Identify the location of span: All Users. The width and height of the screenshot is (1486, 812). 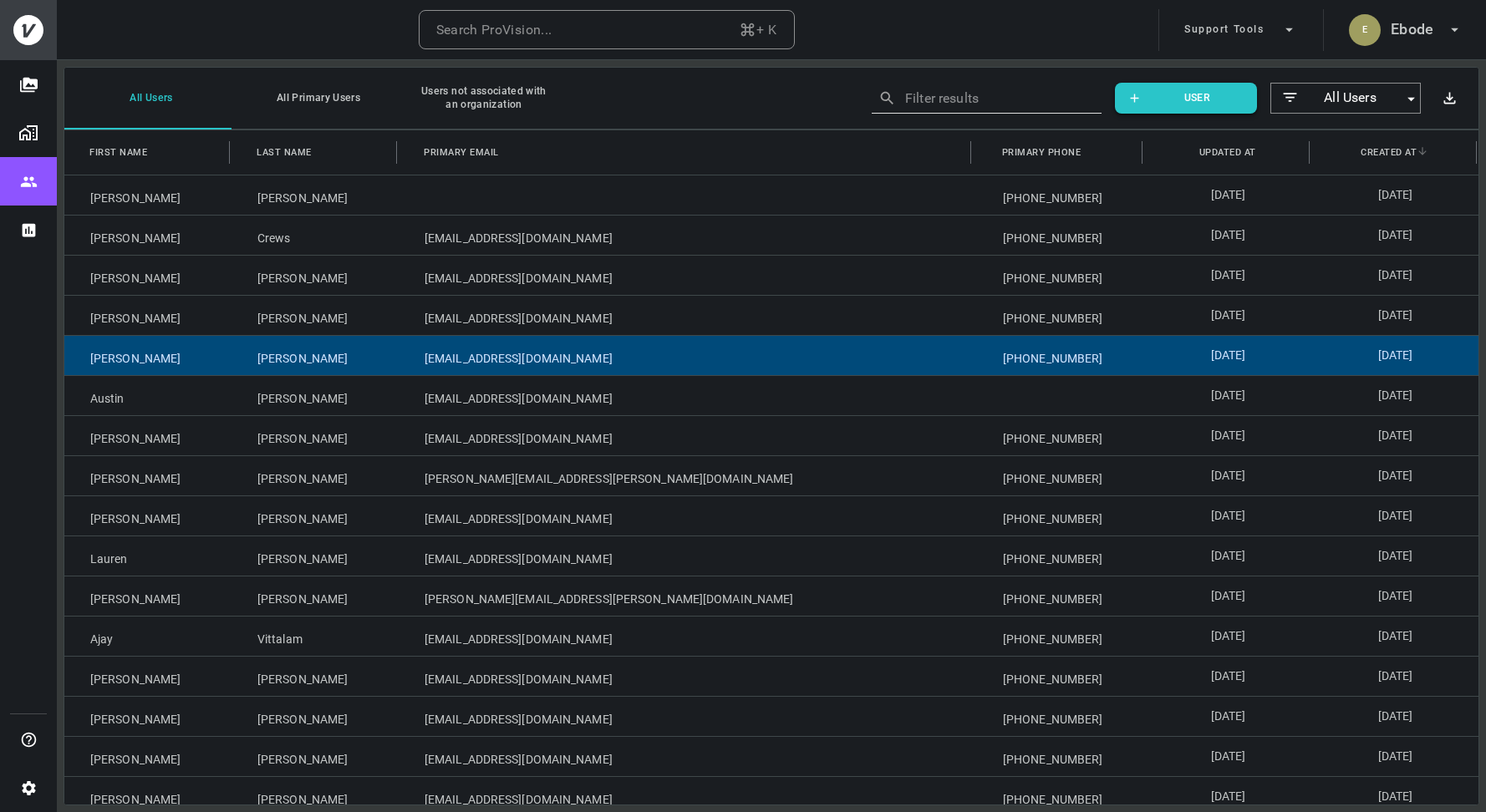
(1350, 97).